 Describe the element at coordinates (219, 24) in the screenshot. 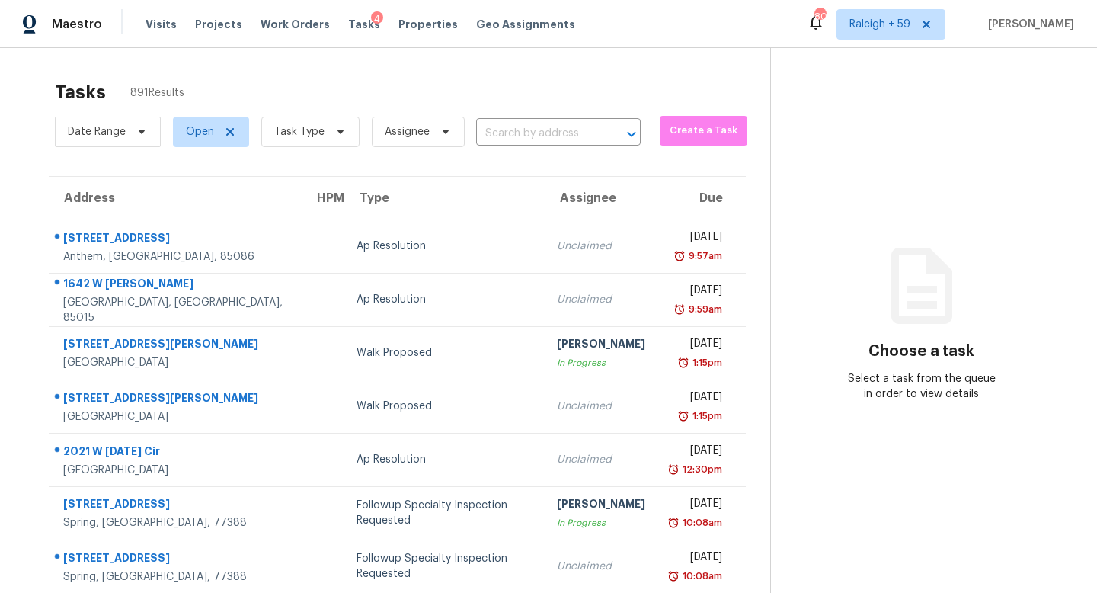

I see `span: Projects` at that location.